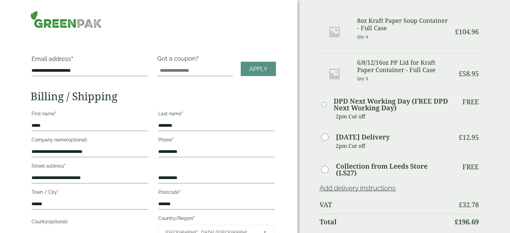 This screenshot has height=233, width=510. Describe the element at coordinates (468, 204) in the screenshot. I see `bdi: 32.78` at that location.